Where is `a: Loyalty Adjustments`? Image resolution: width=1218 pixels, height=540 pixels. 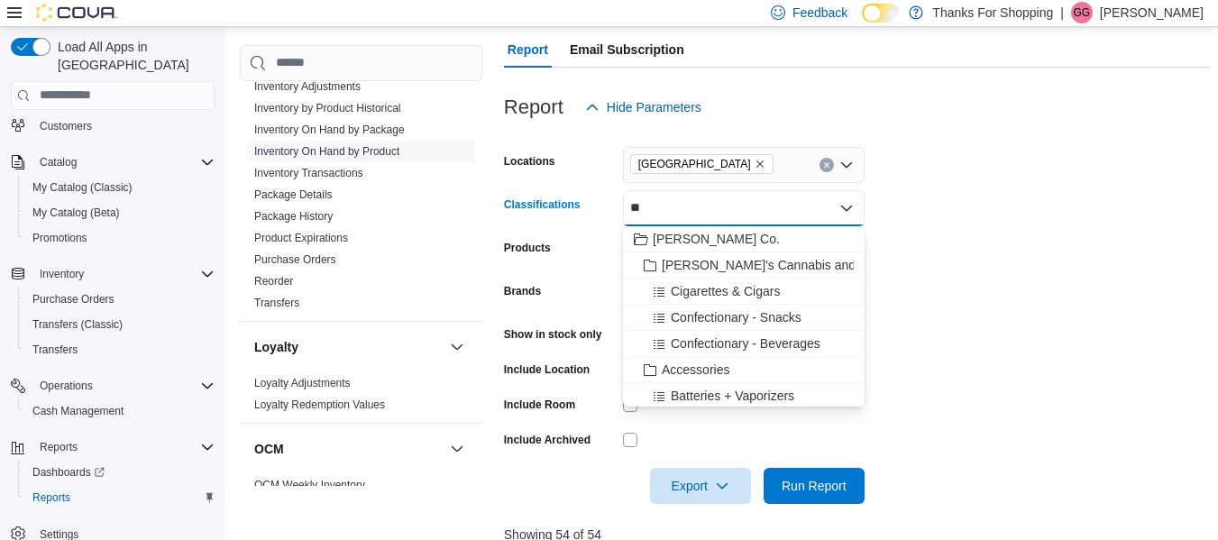
a: Loyalty Adjustments is located at coordinates (302, 383).